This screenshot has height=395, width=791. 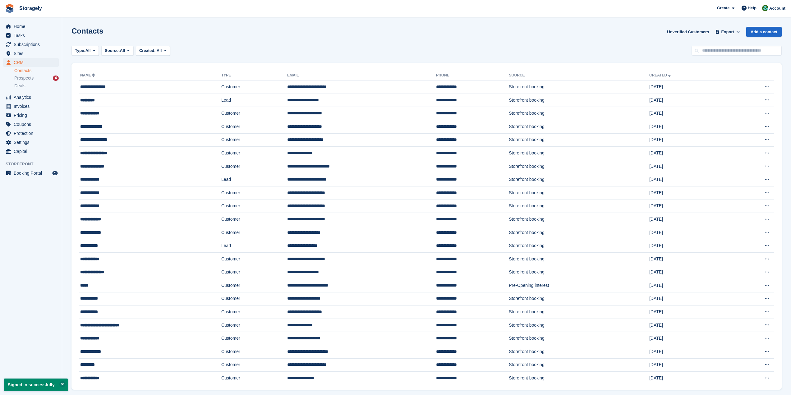 I want to click on span: Subscriptions, so click(x=32, y=44).